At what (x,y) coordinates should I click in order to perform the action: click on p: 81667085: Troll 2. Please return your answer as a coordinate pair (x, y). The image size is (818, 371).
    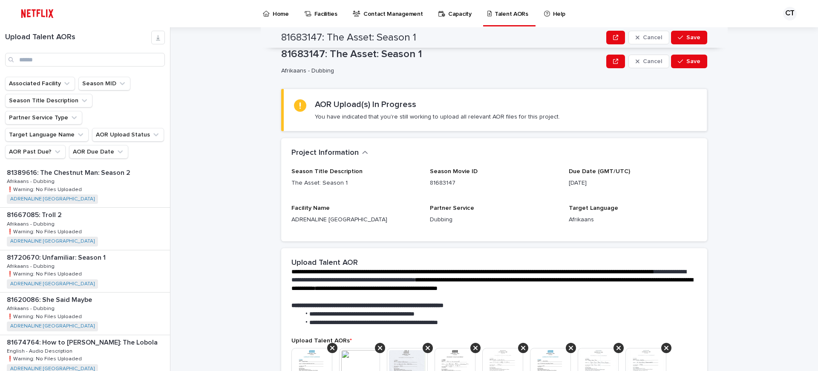
    Looking at the image, I should click on (35, 214).